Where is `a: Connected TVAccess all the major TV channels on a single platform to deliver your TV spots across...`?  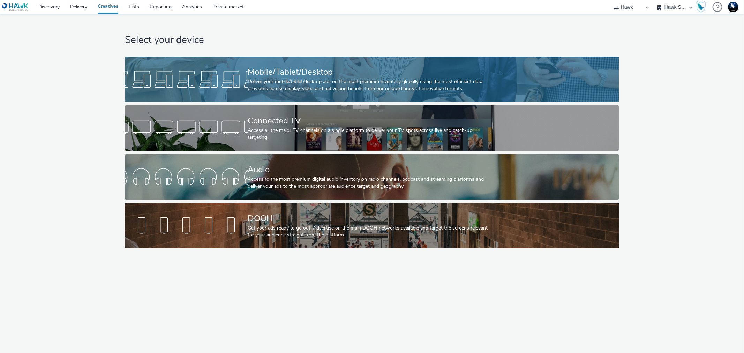
a: Connected TVAccess all the major TV channels on a single platform to deliver your TV spots across... is located at coordinates (372, 128).